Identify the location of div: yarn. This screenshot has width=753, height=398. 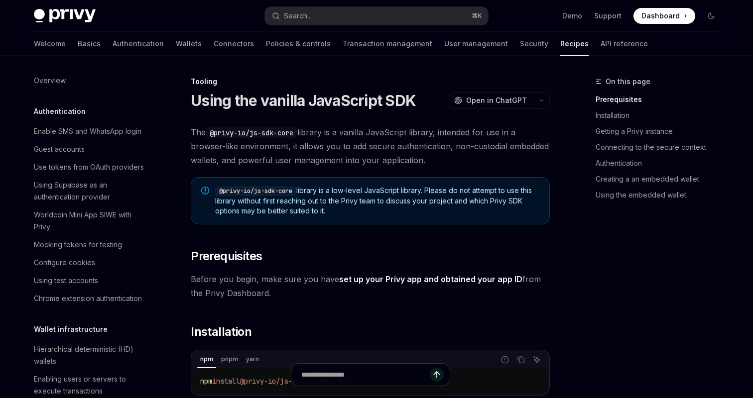
(252, 359).